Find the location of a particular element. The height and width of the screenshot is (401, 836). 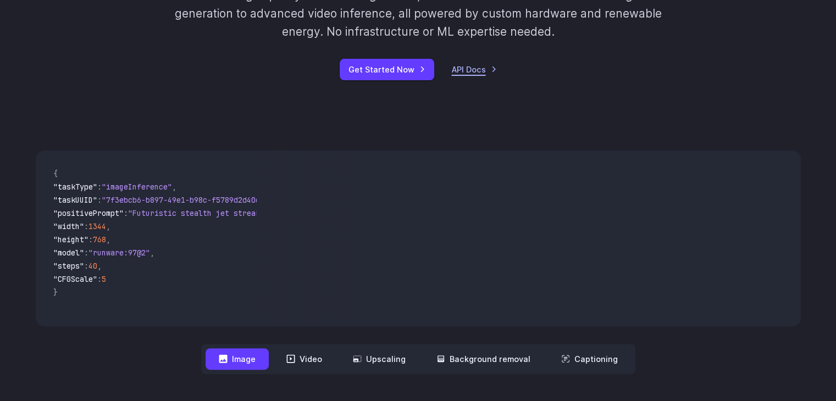

span: "positivePrompt" is located at coordinates (88, 213).